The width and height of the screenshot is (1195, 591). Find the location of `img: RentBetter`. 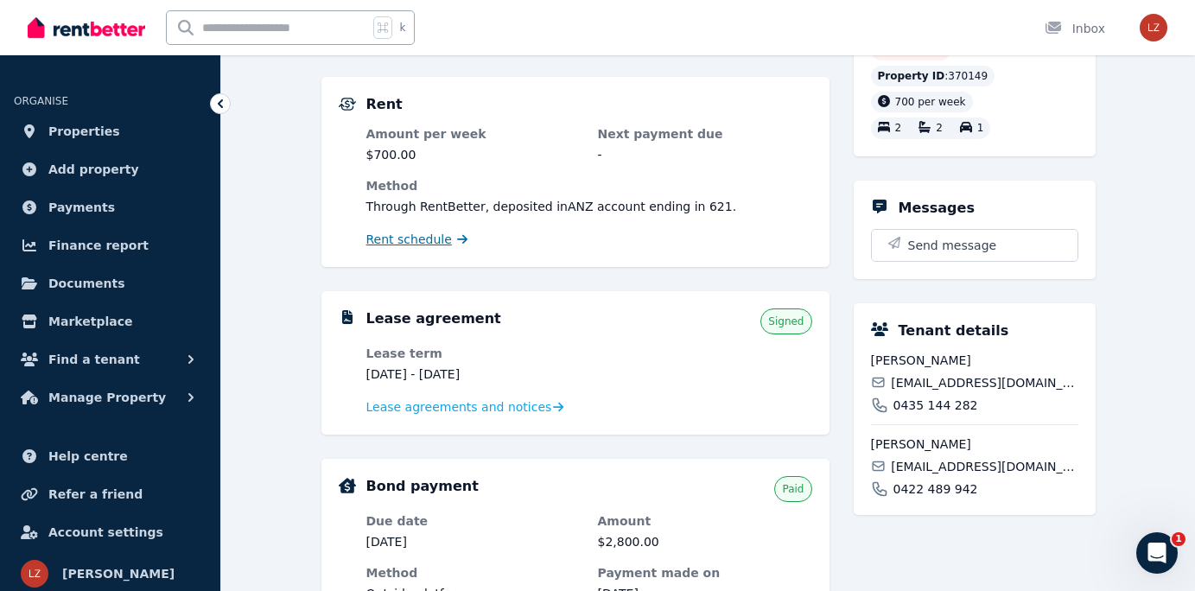

img: RentBetter is located at coordinates (86, 28).